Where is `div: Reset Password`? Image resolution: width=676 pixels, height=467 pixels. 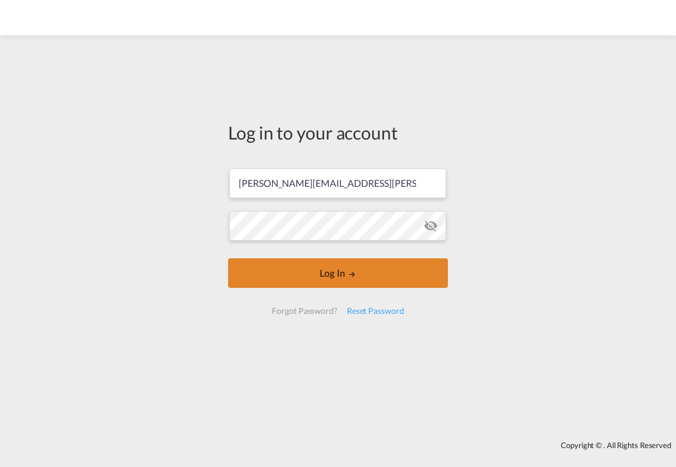
div: Reset Password is located at coordinates (375, 311).